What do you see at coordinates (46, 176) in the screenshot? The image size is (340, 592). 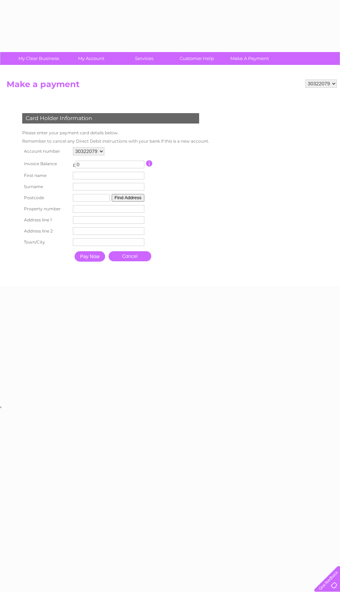 I see `th: First name` at bounding box center [46, 176].